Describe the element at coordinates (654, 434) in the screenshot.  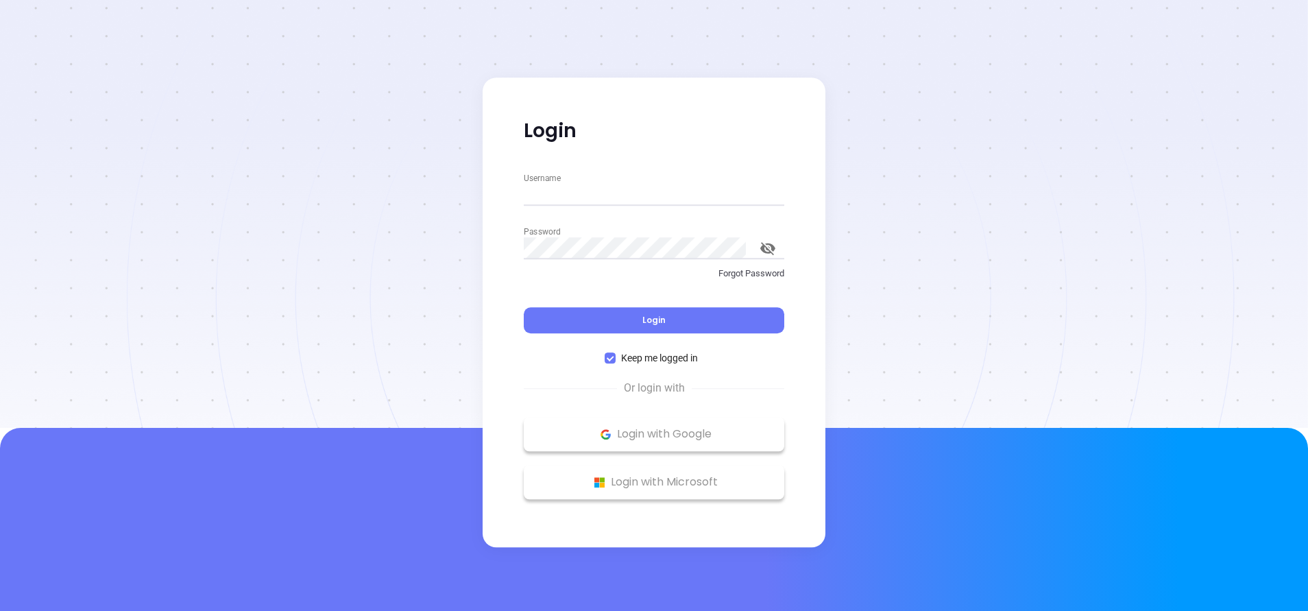
I see `button: Google Logo Login with Google` at that location.